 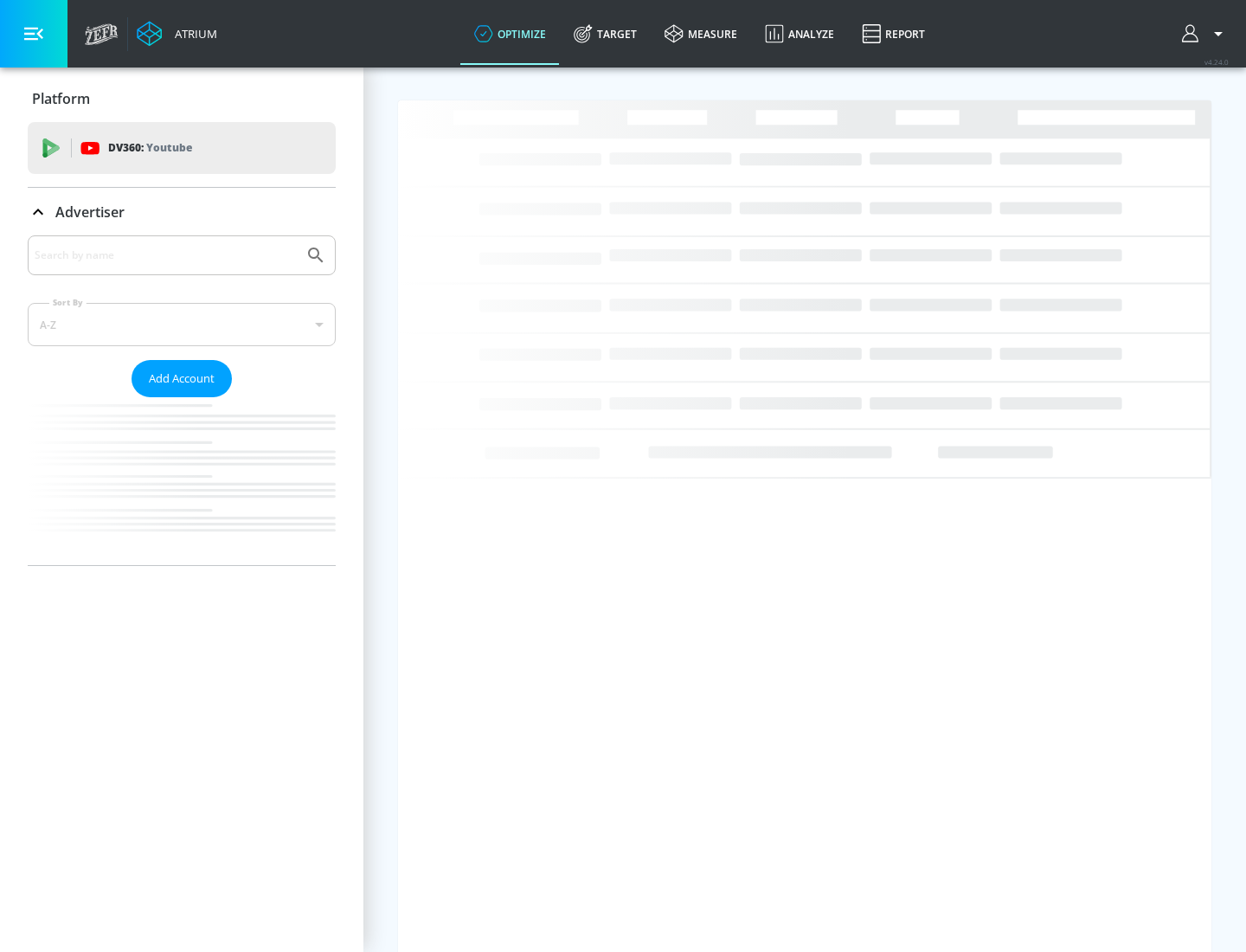 What do you see at coordinates (182, 148) in the screenshot?
I see `div: DV360: Youtube` at bounding box center [182, 148].